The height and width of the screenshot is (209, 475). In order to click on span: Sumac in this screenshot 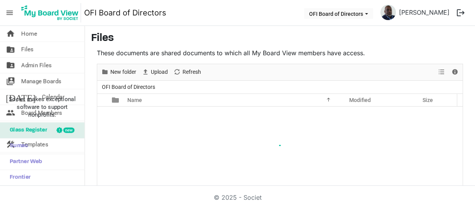, I will do `click(17, 146)`.